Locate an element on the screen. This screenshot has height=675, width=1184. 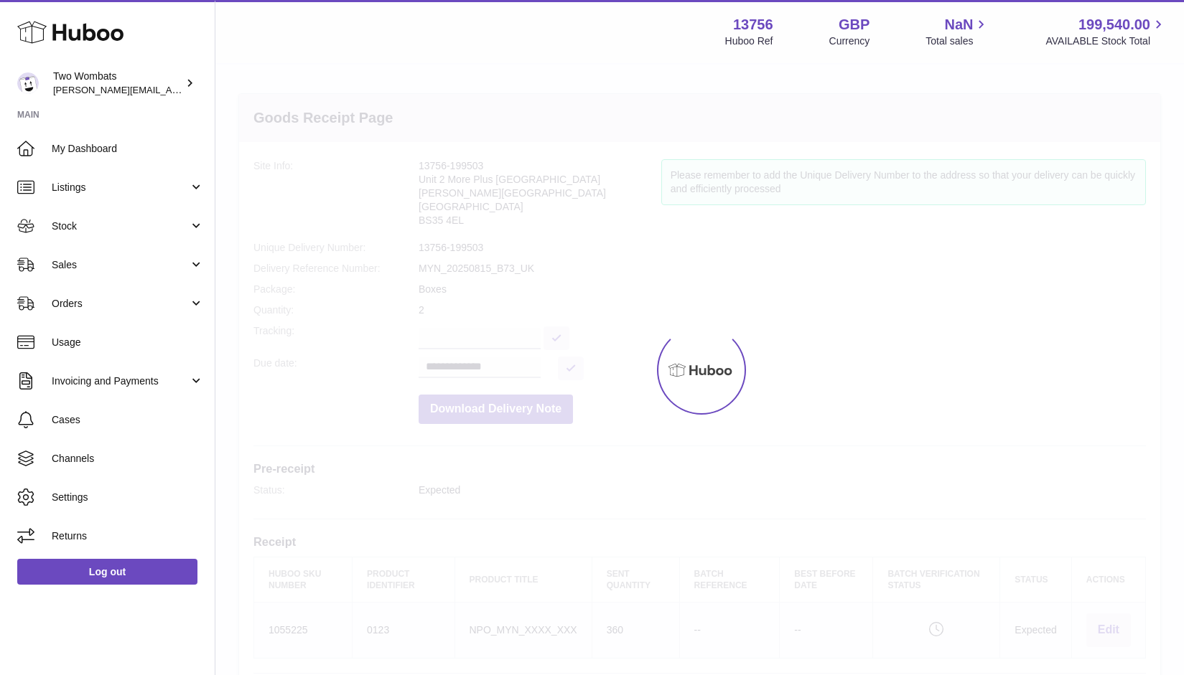
span: Orders is located at coordinates (120, 304).